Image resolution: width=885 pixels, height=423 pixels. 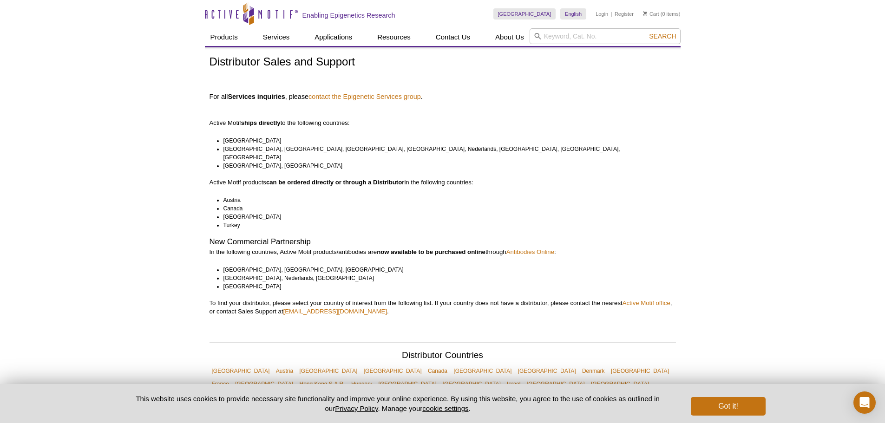 I want to click on a: Active Motif office, so click(x=646, y=303).